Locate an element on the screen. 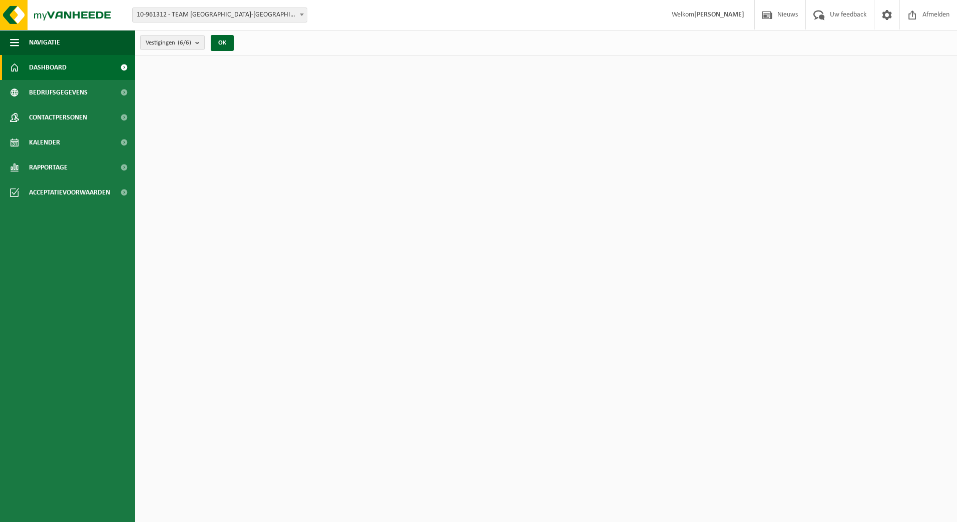 This screenshot has height=522, width=957. span: Dashboard is located at coordinates (48, 68).